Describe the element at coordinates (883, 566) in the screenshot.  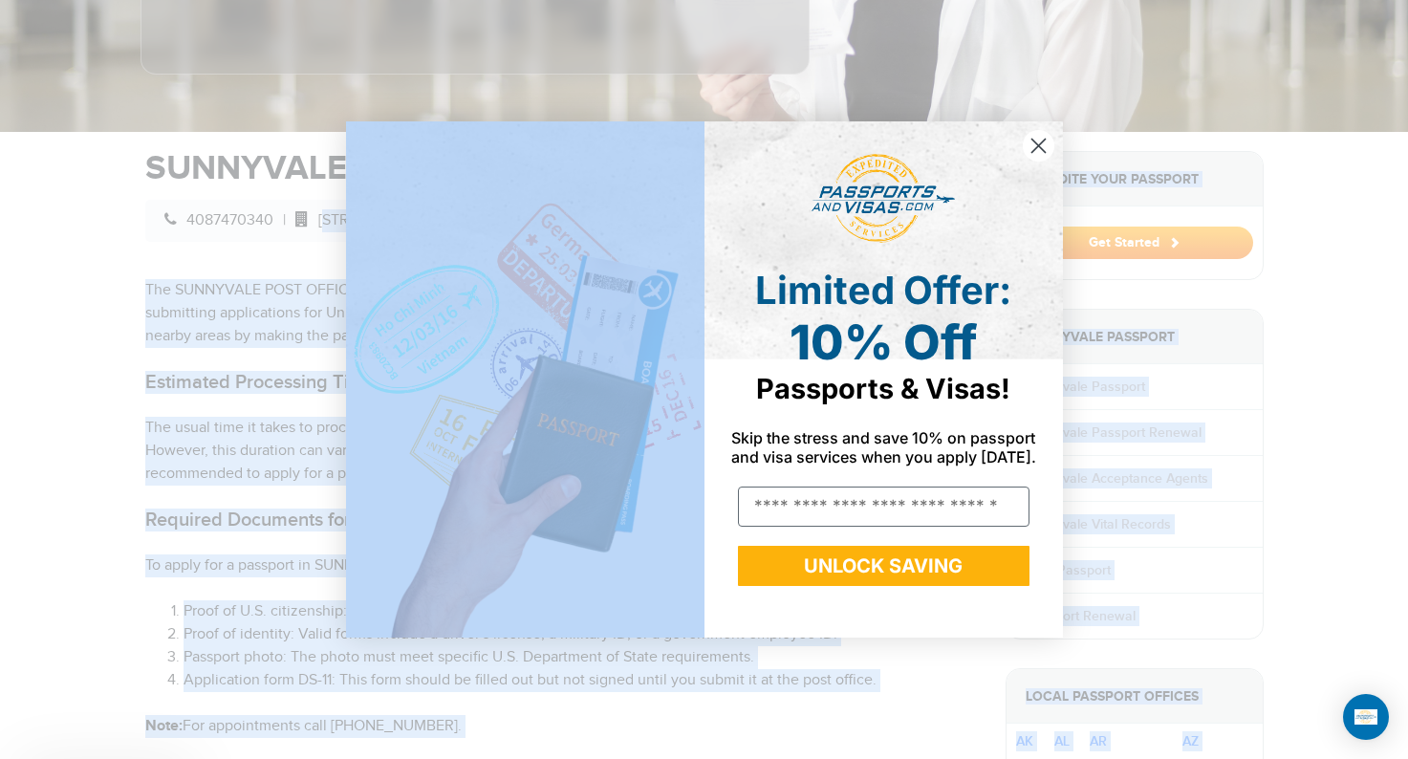
I see `button: UNLOCK SAVING` at that location.